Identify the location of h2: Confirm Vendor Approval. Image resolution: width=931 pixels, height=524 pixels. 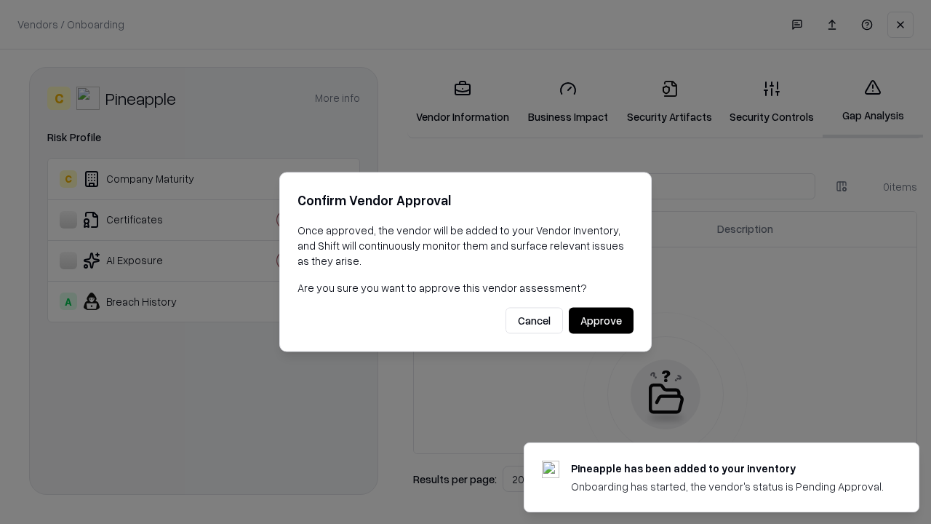
(466, 200).